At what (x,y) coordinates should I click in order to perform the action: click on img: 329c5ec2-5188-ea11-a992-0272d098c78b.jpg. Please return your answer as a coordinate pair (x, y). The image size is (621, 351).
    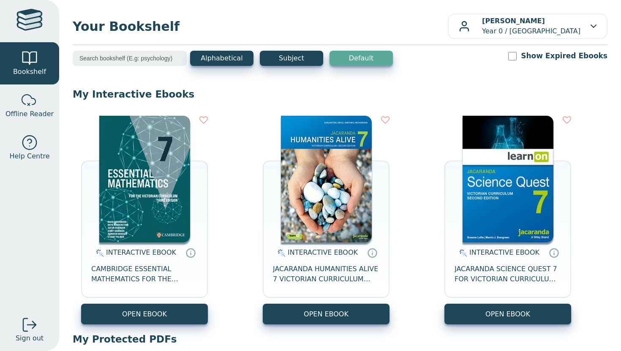
    Looking at the image, I should click on (508, 179).